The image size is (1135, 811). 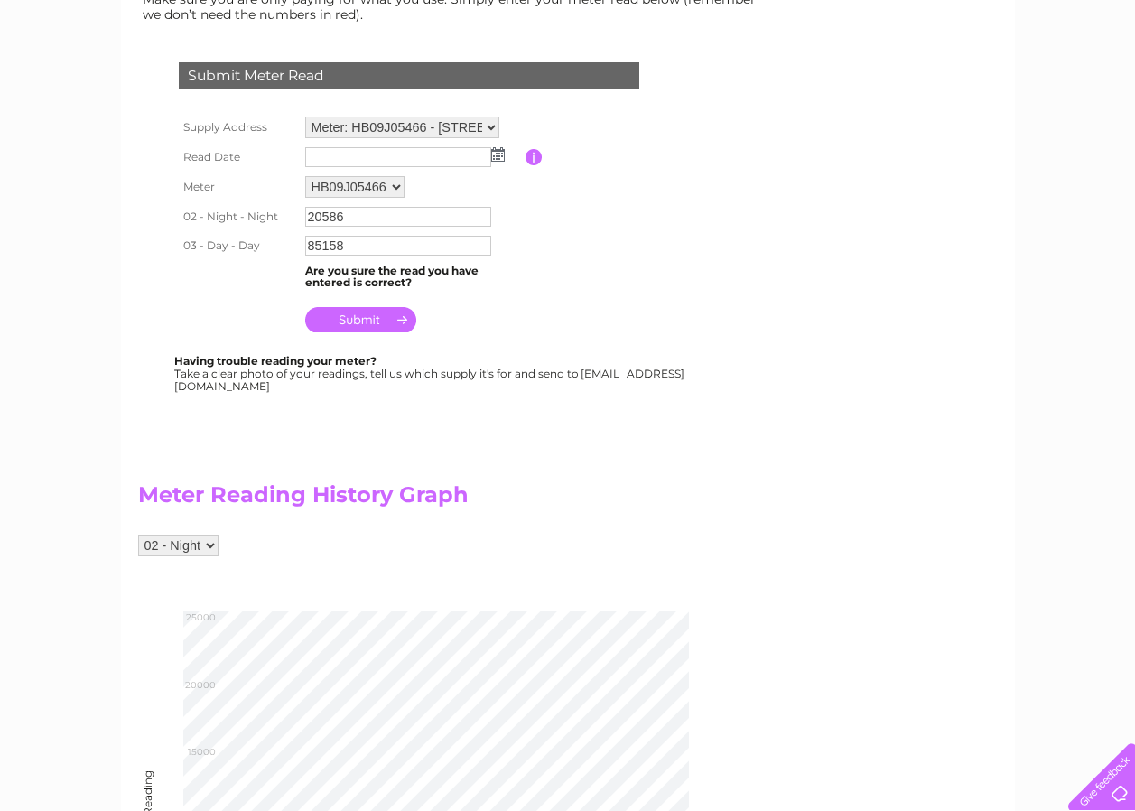 What do you see at coordinates (834, 83) in the screenshot?
I see `a: Water` at bounding box center [834, 83].